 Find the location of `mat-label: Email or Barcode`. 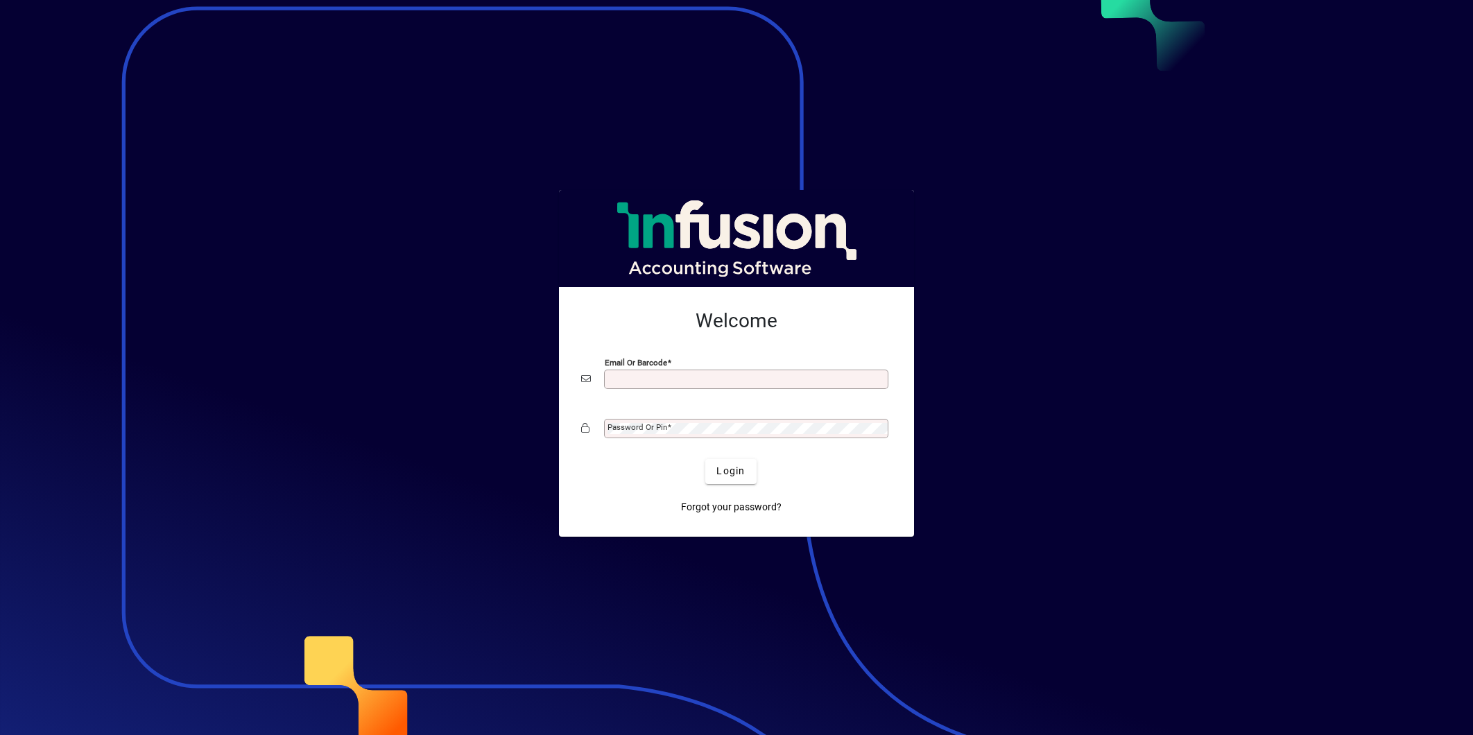

mat-label: Email or Barcode is located at coordinates (636, 362).